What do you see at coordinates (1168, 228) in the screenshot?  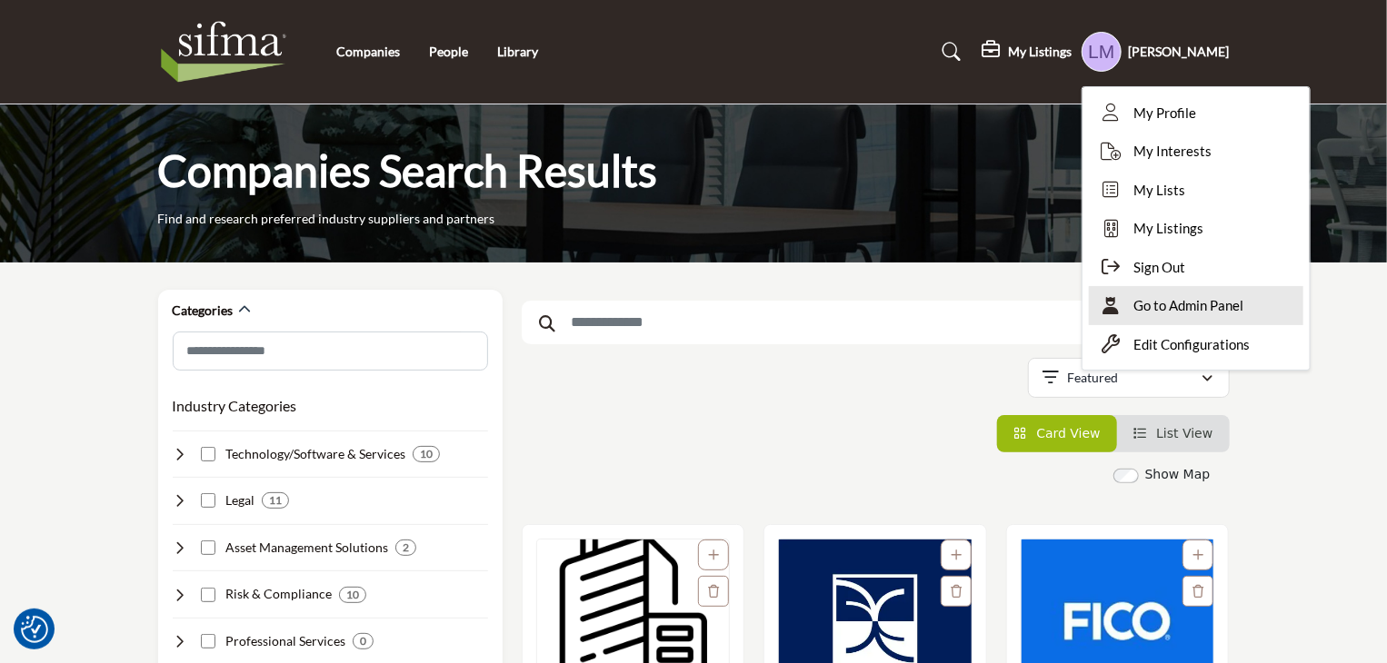 I see `span: My Listings` at bounding box center [1168, 228].